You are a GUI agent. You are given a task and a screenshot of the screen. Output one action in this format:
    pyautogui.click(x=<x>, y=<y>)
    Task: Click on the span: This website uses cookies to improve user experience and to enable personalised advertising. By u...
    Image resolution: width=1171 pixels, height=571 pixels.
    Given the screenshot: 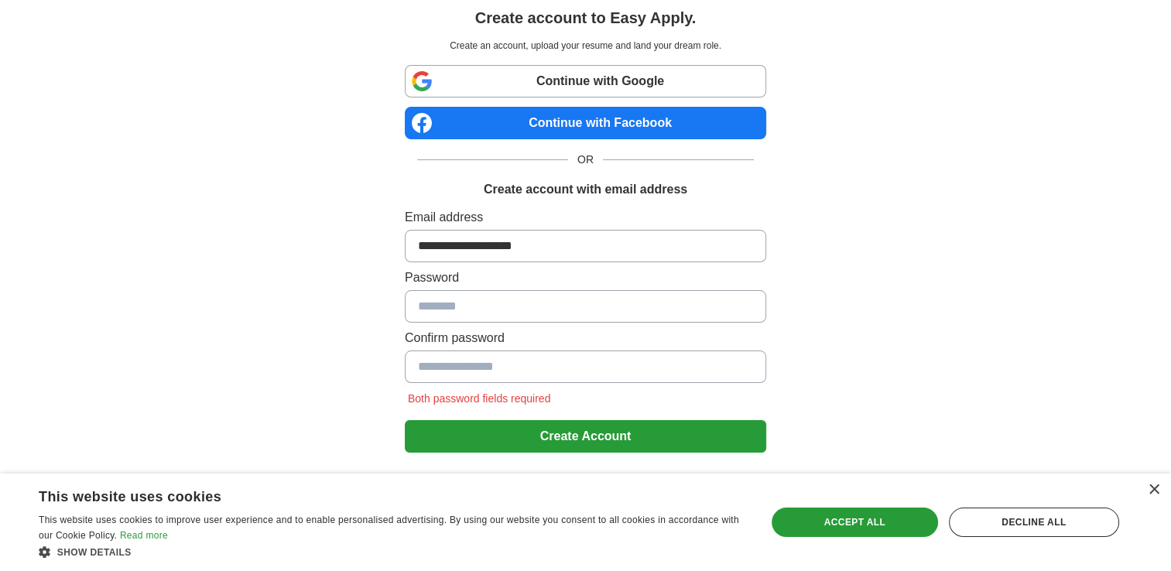 What is the action you would take?
    pyautogui.click(x=389, y=528)
    